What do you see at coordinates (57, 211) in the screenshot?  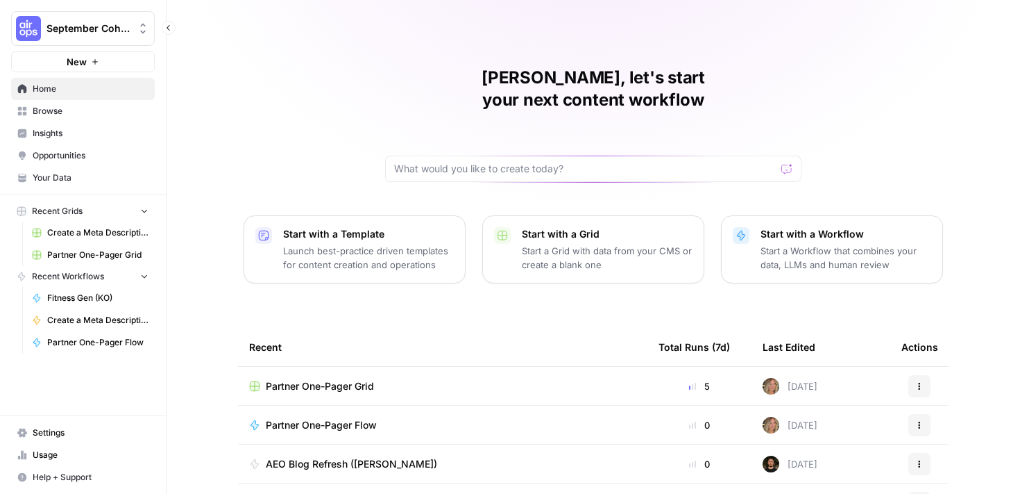 I see `span: Recent Grids` at bounding box center [57, 211].